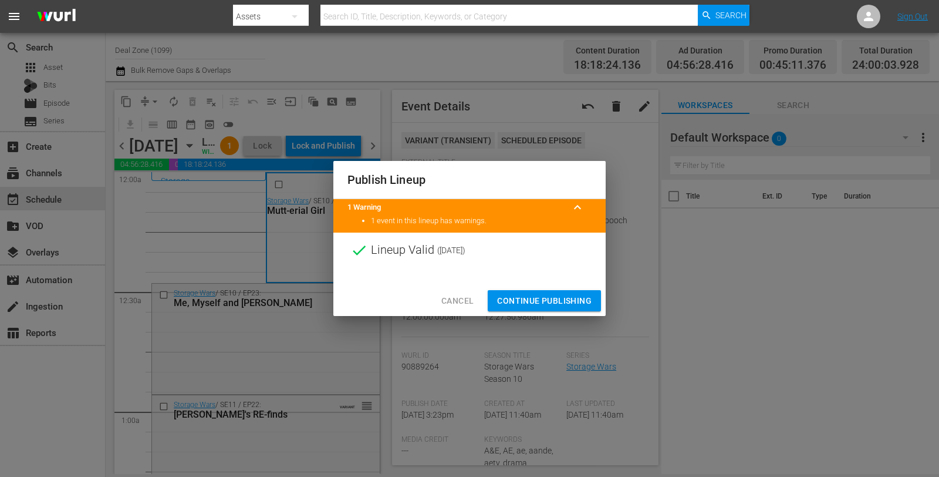 The height and width of the screenshot is (477, 939). I want to click on span: keyboard_arrow_up, so click(577, 207).